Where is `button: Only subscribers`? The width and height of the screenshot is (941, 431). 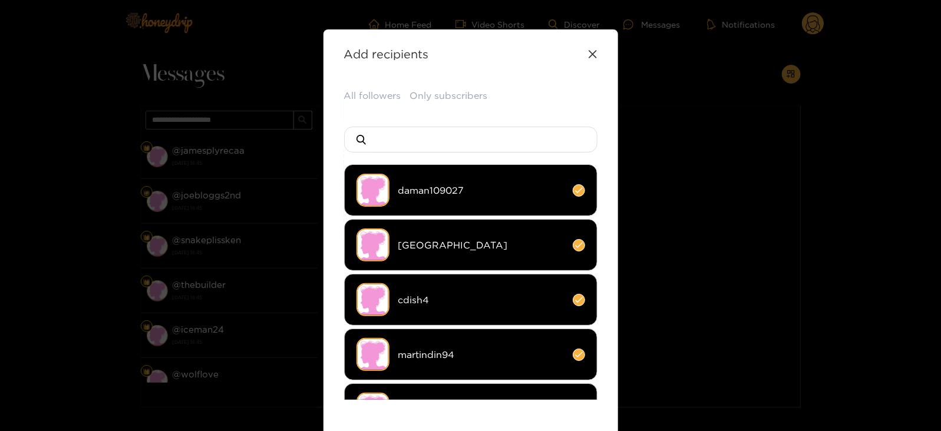 button: Only subscribers is located at coordinates (449, 95).